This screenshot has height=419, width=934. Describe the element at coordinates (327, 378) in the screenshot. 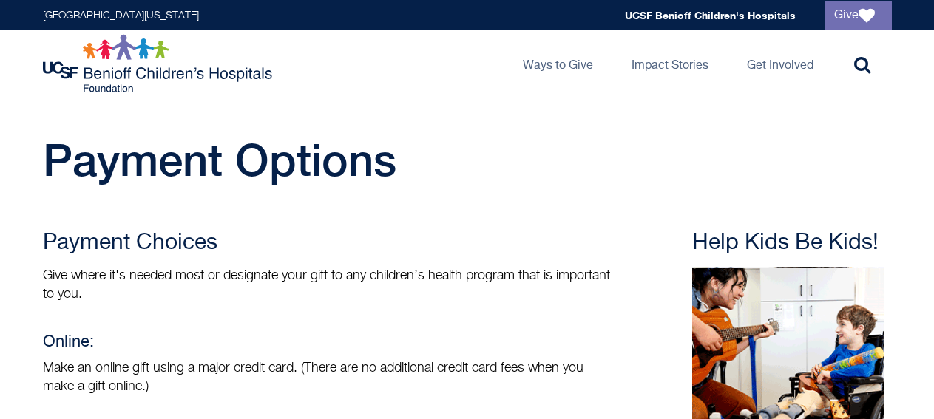

I see `p: Make an online gift using a major credit card. (There are no additional credit card fees when you...` at that location.